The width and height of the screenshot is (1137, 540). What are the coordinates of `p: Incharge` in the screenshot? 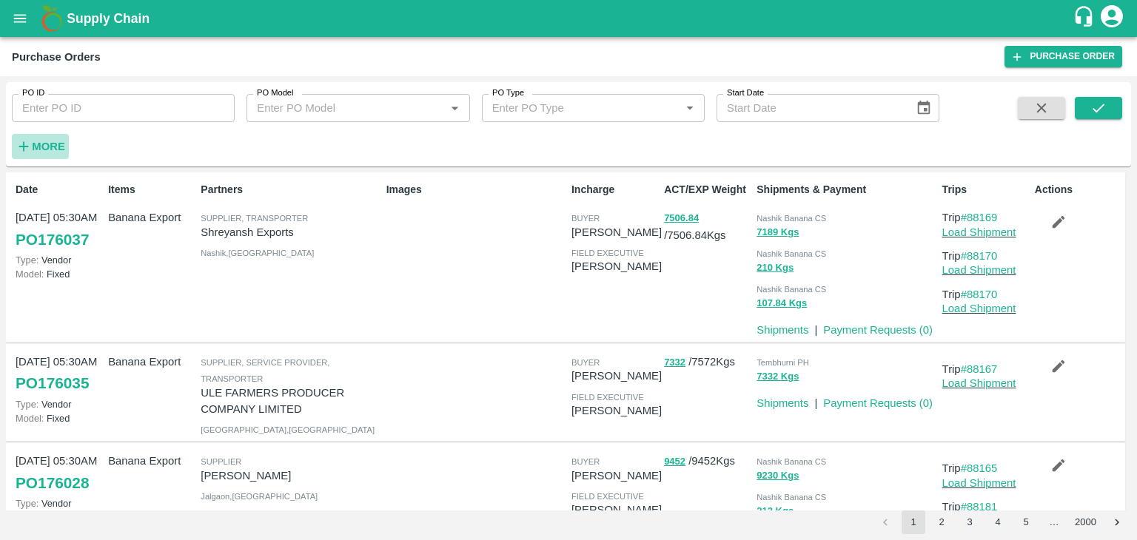 It's located at (614, 189).